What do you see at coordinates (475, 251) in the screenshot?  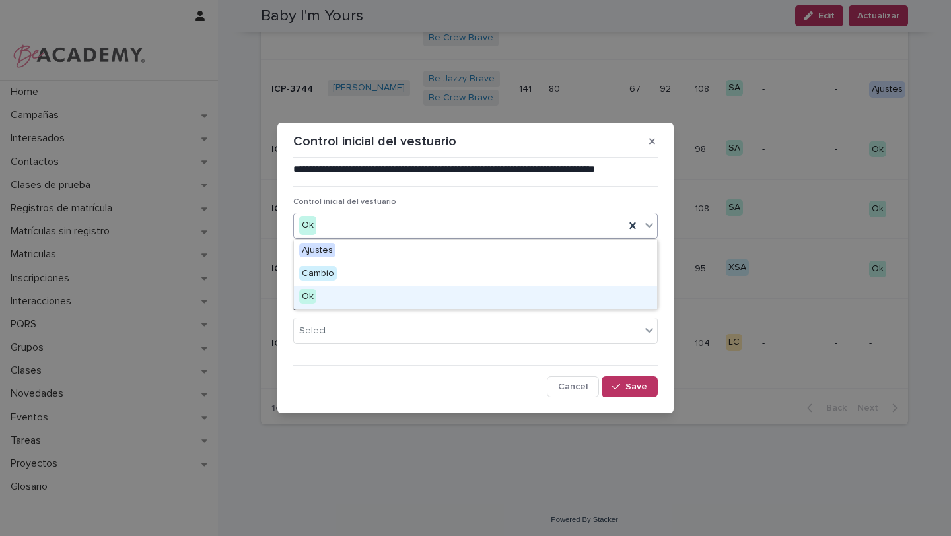 I see `div: Ajustes` at bounding box center [475, 251].